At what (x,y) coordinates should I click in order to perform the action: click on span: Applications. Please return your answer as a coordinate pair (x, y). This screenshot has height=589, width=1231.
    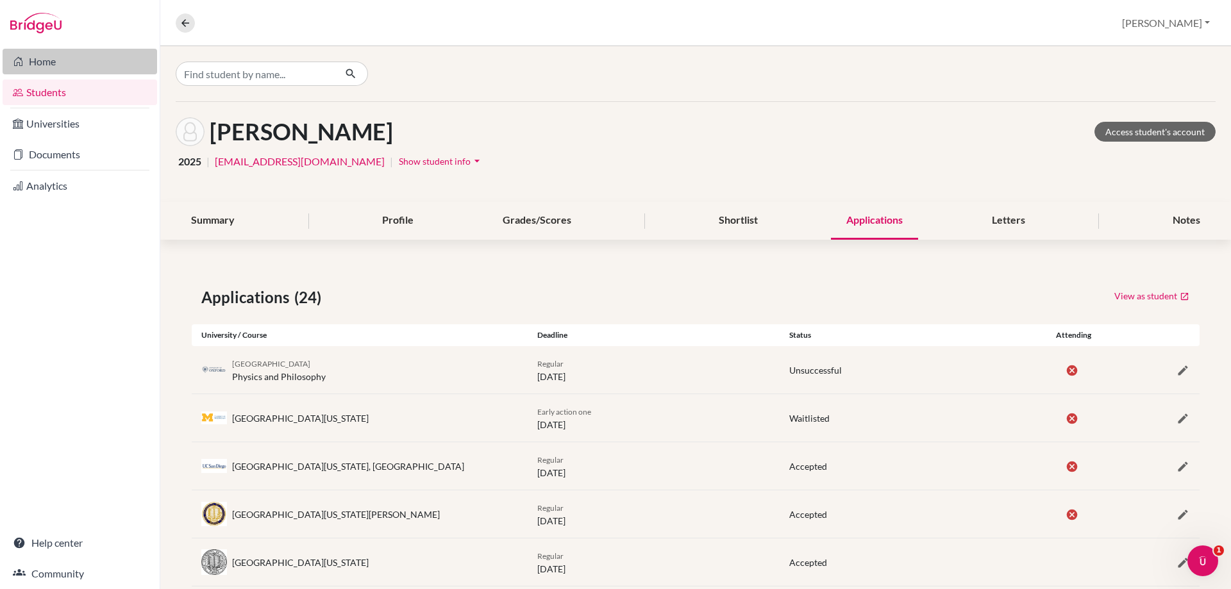
    Looking at the image, I should click on (248, 298).